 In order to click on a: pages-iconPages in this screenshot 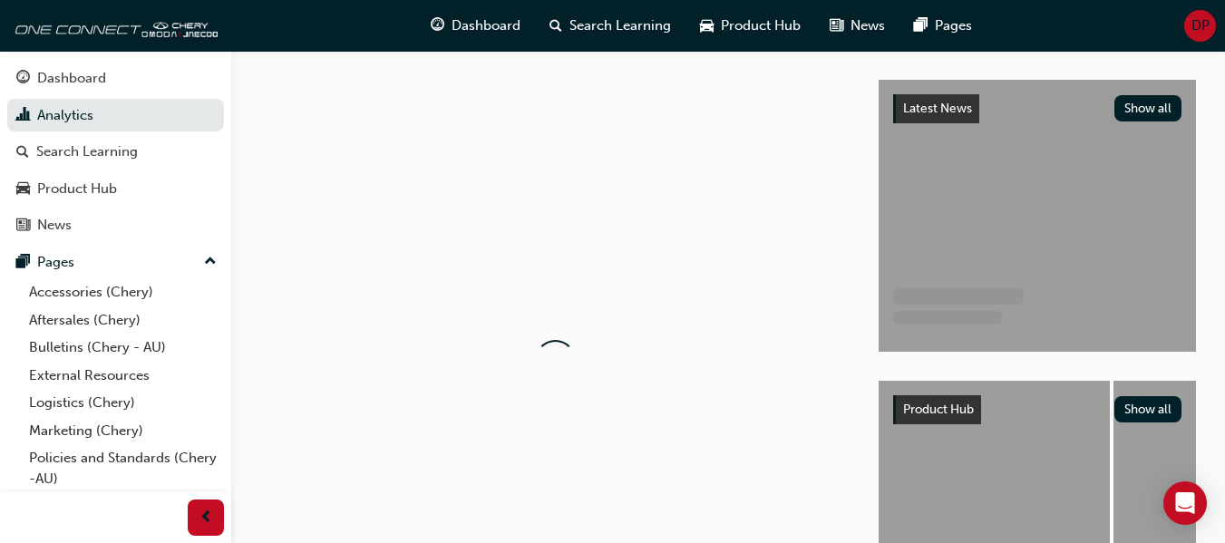, I will do `click(943, 25)`.